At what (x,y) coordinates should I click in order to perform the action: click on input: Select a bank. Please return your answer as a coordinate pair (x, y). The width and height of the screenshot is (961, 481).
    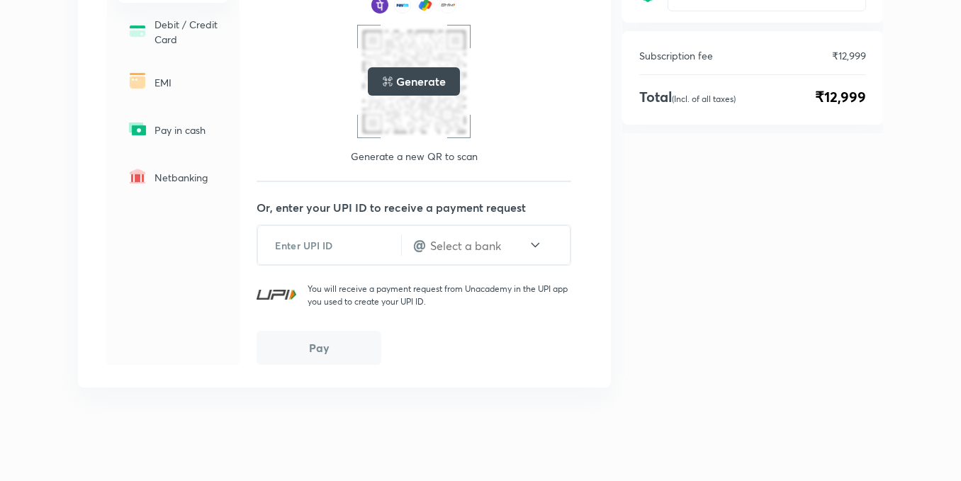
    Looking at the image, I should click on (478, 245).